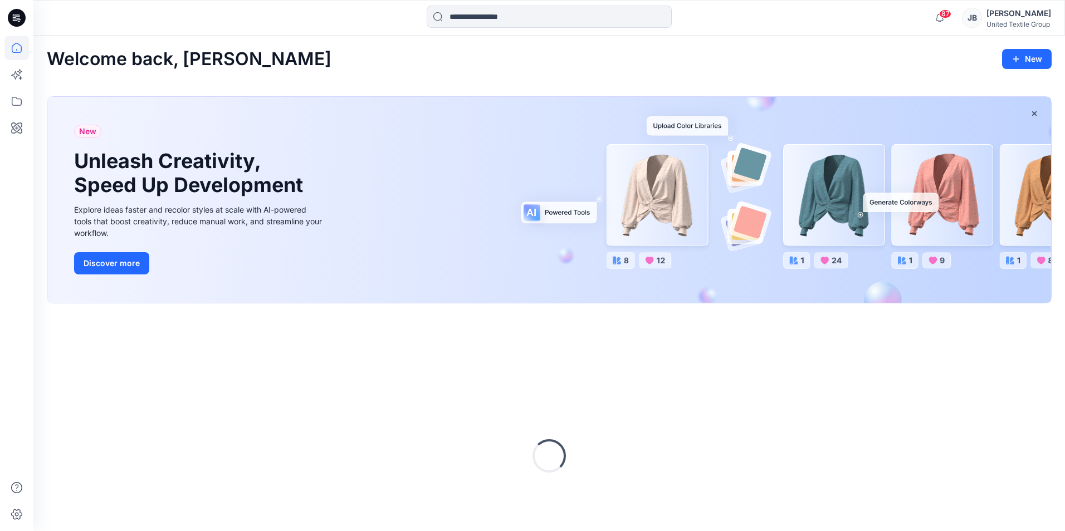 The image size is (1065, 531). Describe the element at coordinates (111, 263) in the screenshot. I see `button: Discover more` at that location.